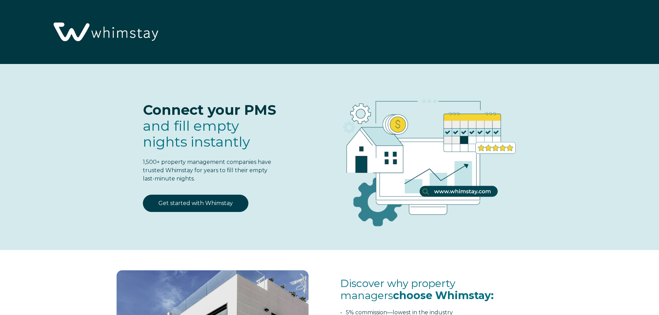 This screenshot has height=315, width=659. I want to click on img: Whimstay Logo-02 1, so click(105, 33).